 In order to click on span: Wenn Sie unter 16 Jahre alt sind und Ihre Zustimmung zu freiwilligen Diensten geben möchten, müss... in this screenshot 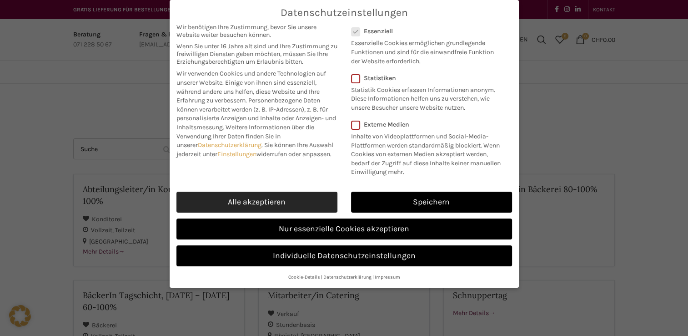, I will do `click(257, 54)`.